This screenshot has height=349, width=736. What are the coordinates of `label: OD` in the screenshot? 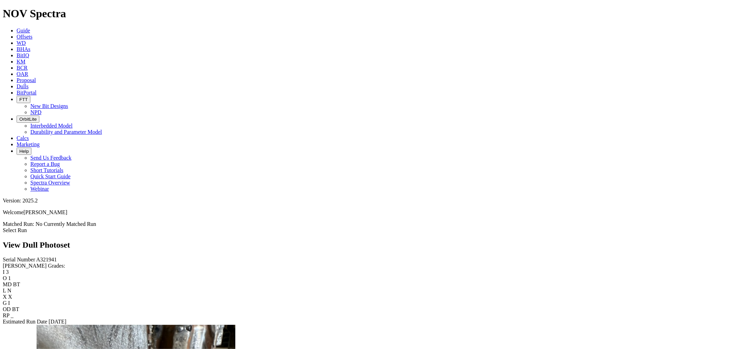 It's located at (7, 309).